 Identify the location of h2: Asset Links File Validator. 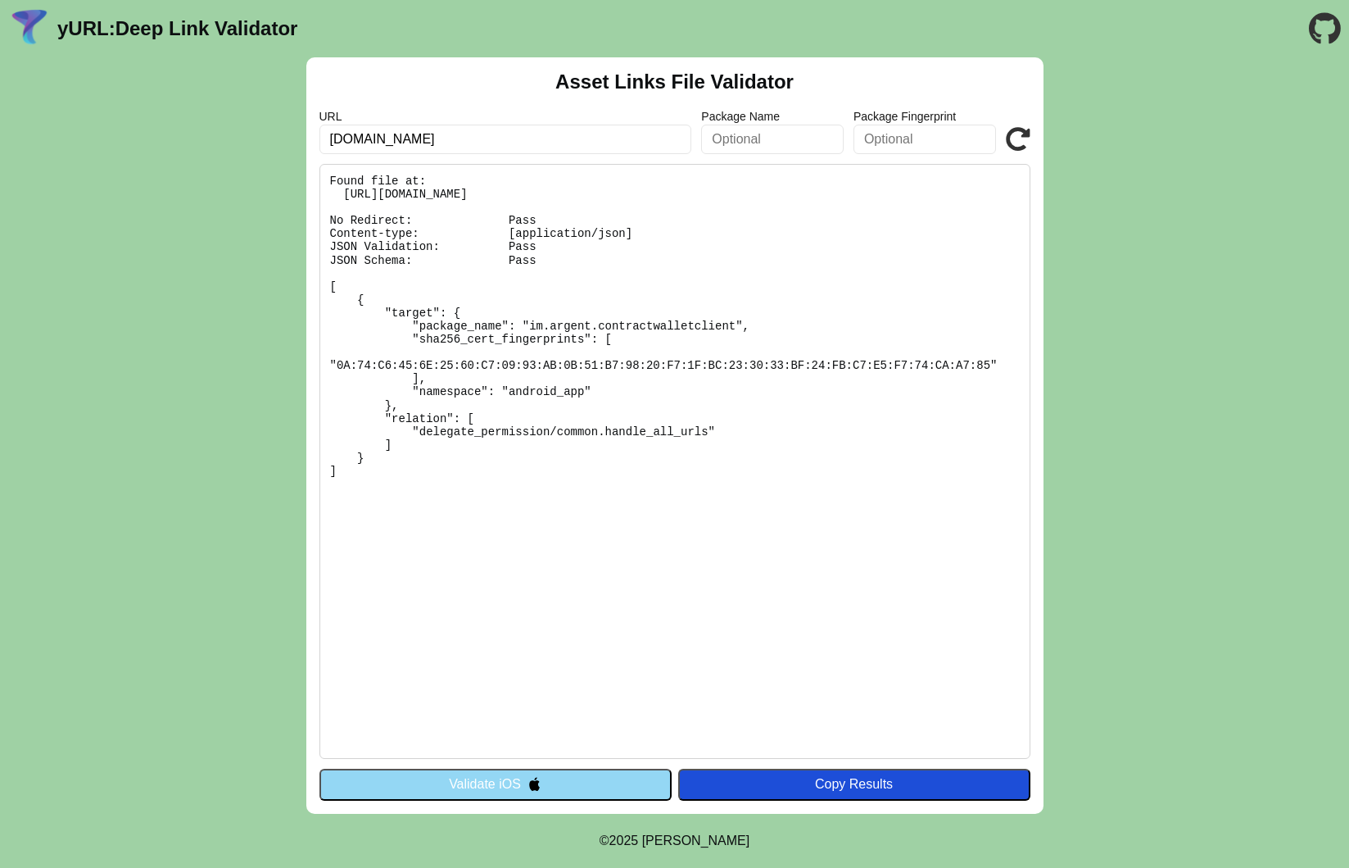
(674, 82).